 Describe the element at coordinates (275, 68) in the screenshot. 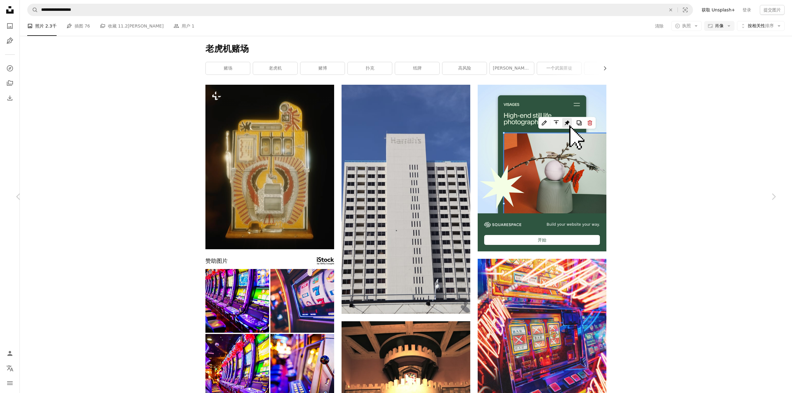

I see `a: 老虎机` at that location.